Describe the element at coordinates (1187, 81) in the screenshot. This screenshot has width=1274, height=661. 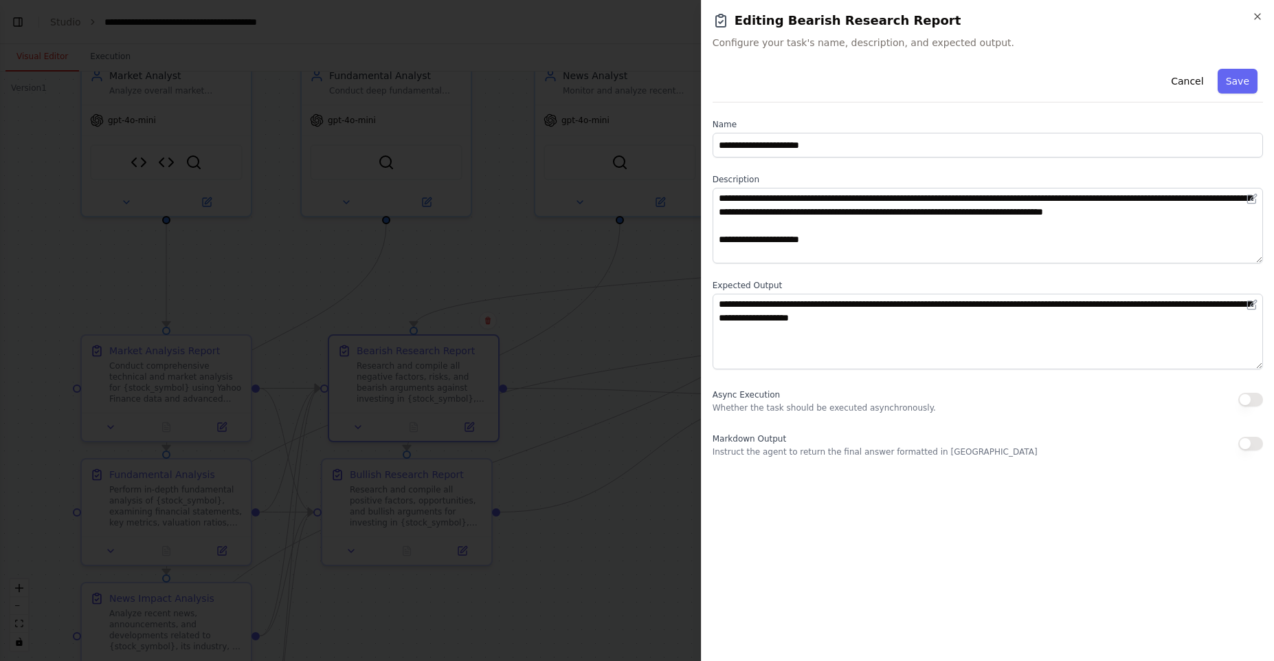
I see `button: Cancel` at that location.